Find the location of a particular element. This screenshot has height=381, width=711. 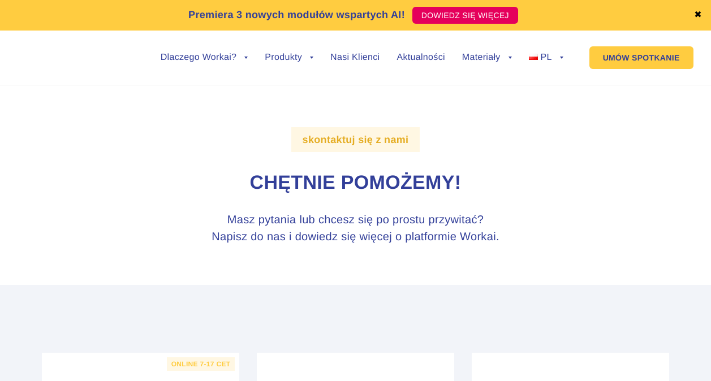

a: DOWIEDZ SIĘ WIĘCEJ is located at coordinates (465, 15).